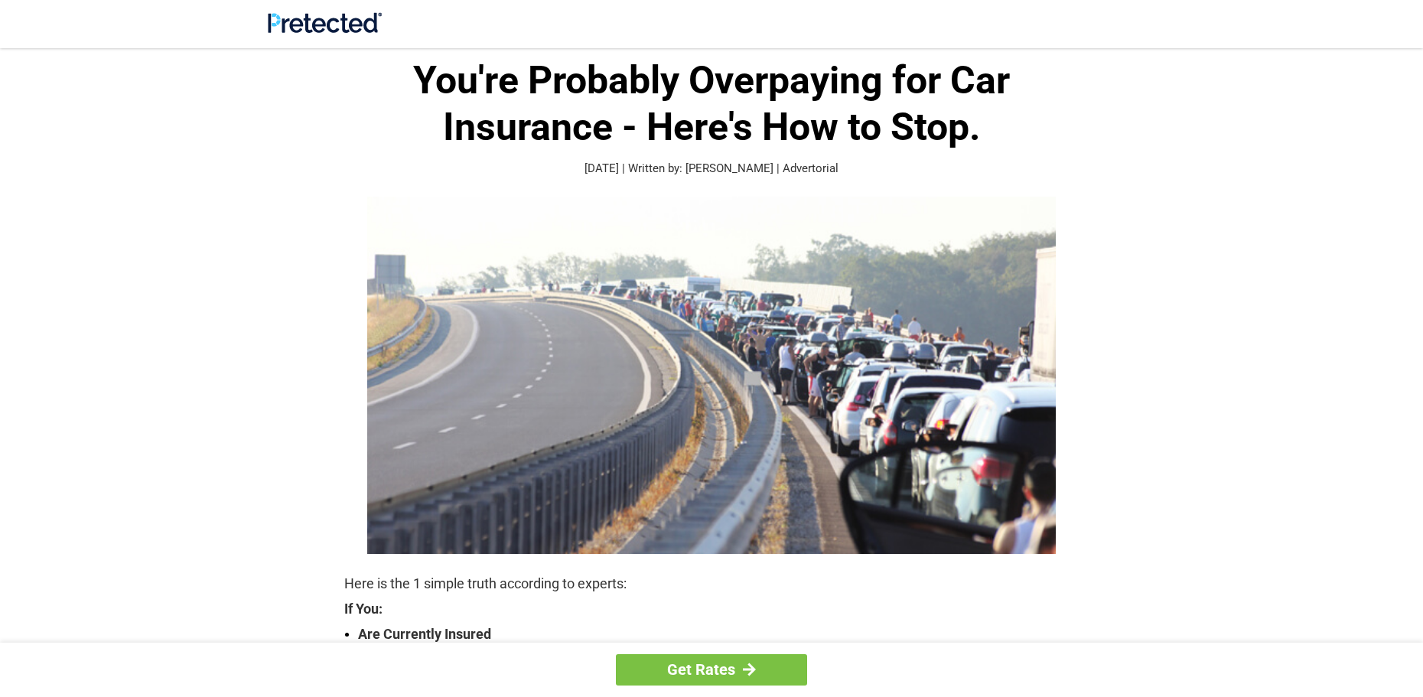 This screenshot has width=1423, height=697. What do you see at coordinates (711, 669) in the screenshot?
I see `a: Get Rates` at bounding box center [711, 669].